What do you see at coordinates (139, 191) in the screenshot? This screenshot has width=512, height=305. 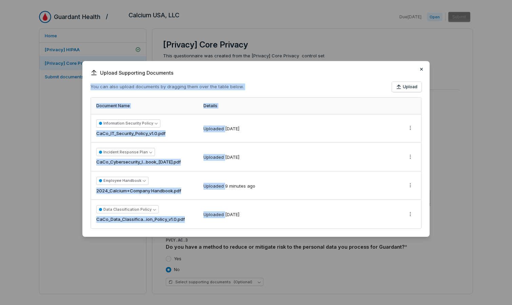 I see `span: 2024_Calcium+Company Handbook.pdf` at bounding box center [139, 191].